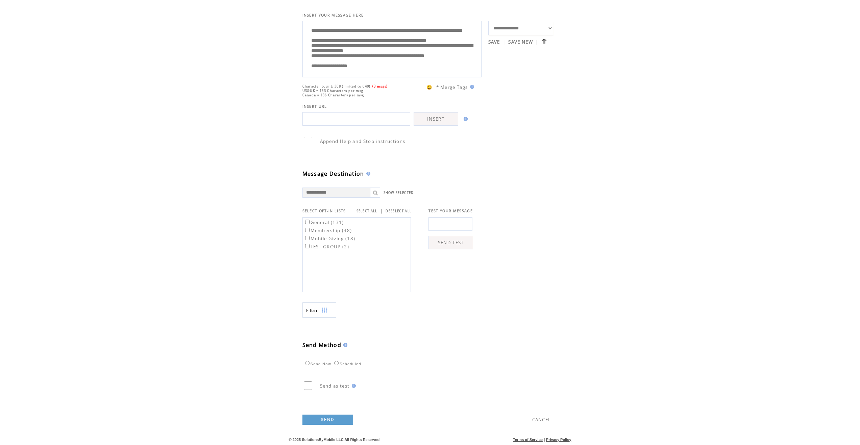 The height and width of the screenshot is (445, 860). Describe the element at coordinates (319, 310) in the screenshot. I see `a: Filter` at that location.